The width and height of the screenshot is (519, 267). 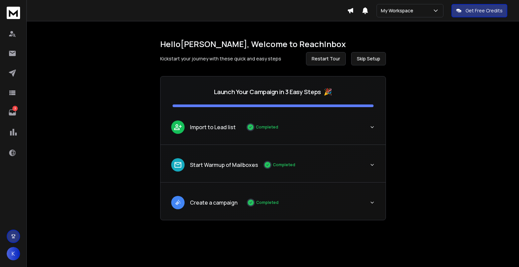 What do you see at coordinates (267, 92) in the screenshot?
I see `p: Launch Your Campaign in 3 Easy Steps` at bounding box center [267, 92].